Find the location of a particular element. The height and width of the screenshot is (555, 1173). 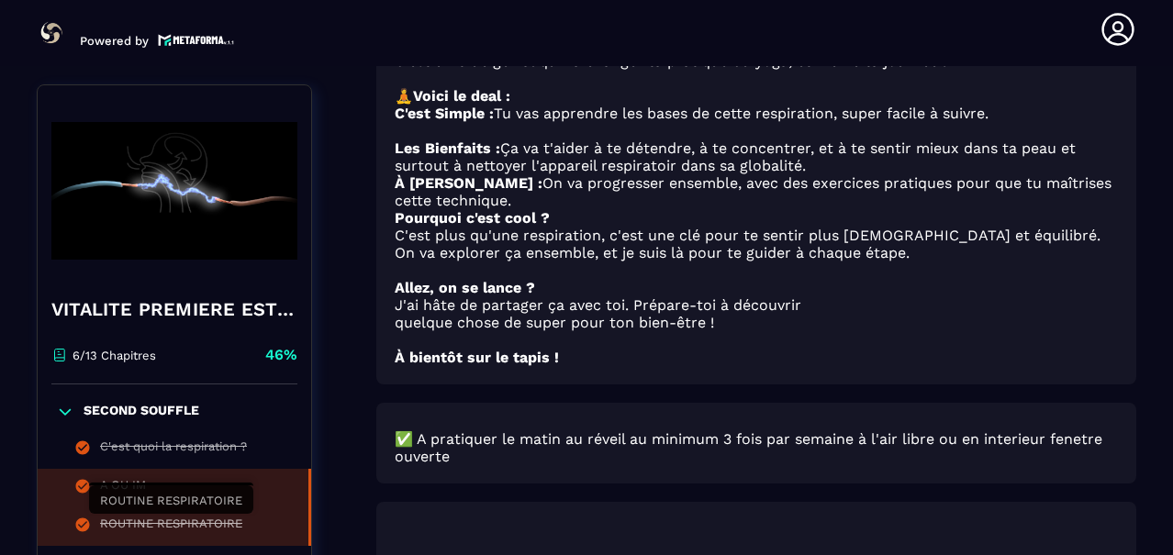

strong: Les Bienfaits : is located at coordinates (447, 148).